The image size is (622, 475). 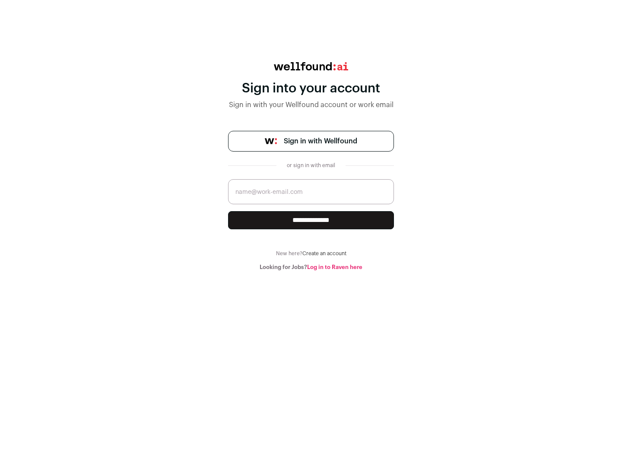 What do you see at coordinates (311, 253) in the screenshot?
I see `div: New here?` at bounding box center [311, 253].